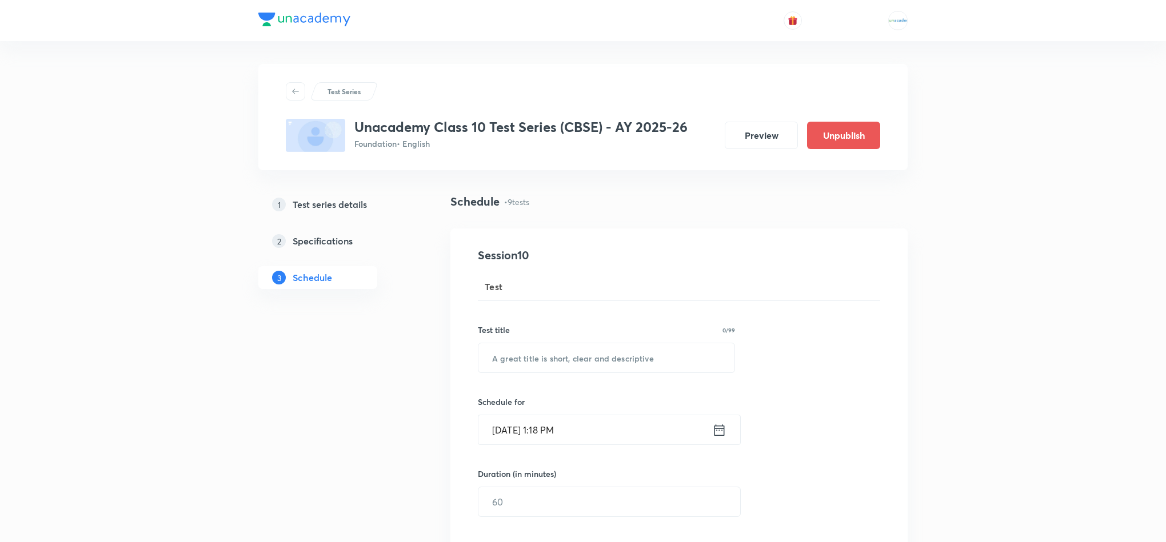 Image resolution: width=1166 pixels, height=542 pixels. Describe the element at coordinates (761, 135) in the screenshot. I see `button: Preview` at that location.